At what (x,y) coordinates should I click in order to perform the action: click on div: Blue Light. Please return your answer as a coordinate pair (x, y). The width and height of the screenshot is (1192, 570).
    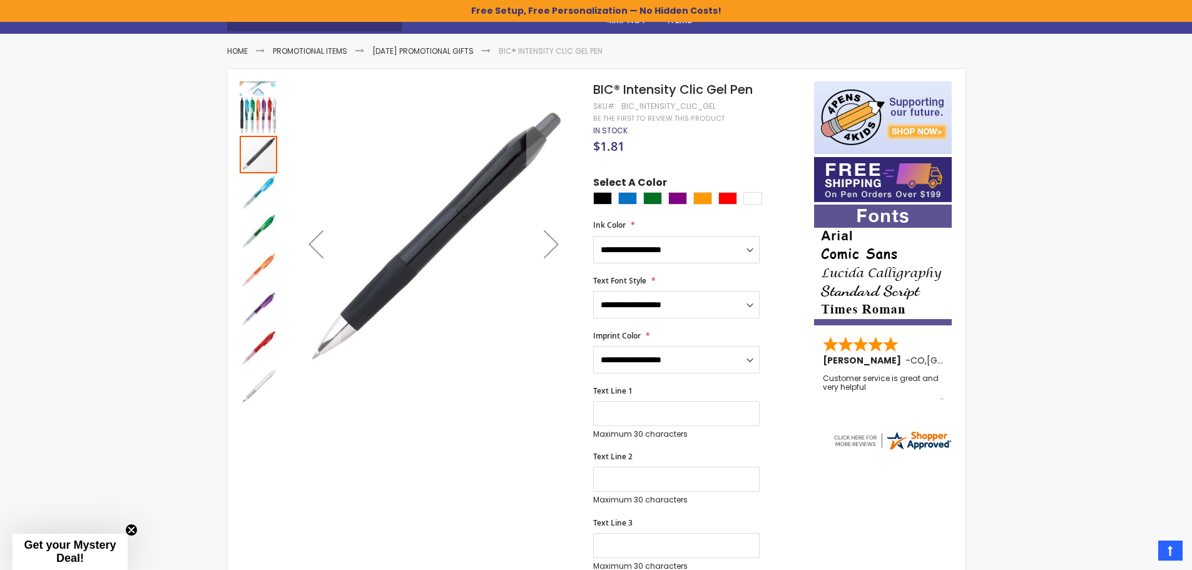
    Looking at the image, I should click on (627, 198).